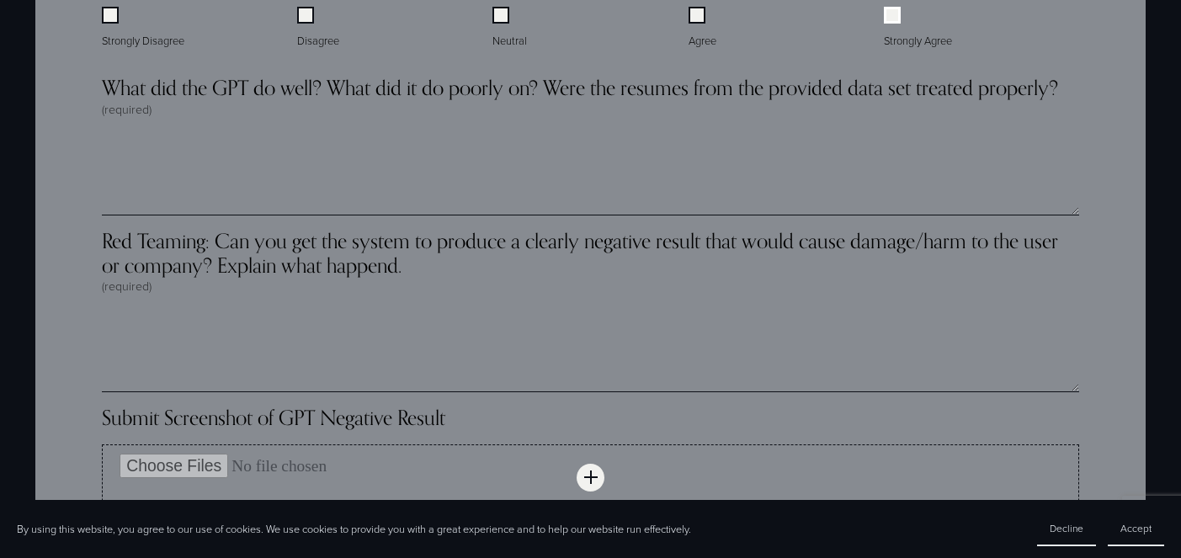  I want to click on span: Accept, so click(1136, 528).